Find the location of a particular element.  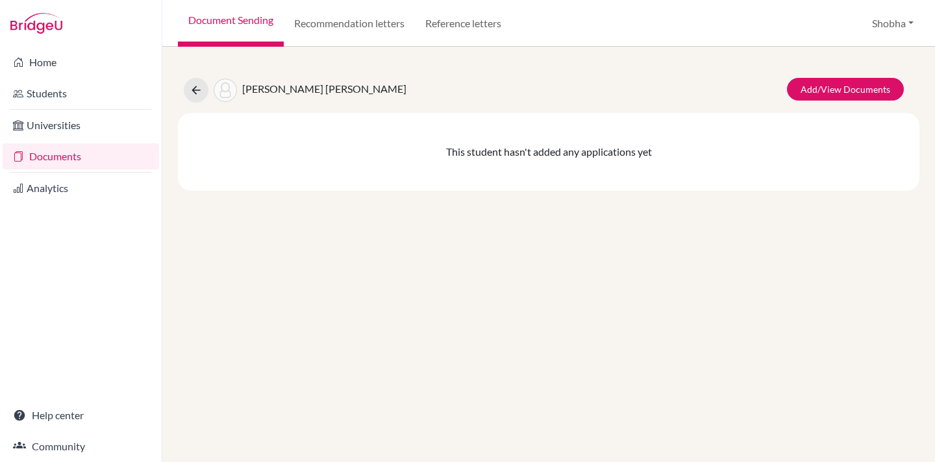

a: Analytics is located at coordinates (80, 188).